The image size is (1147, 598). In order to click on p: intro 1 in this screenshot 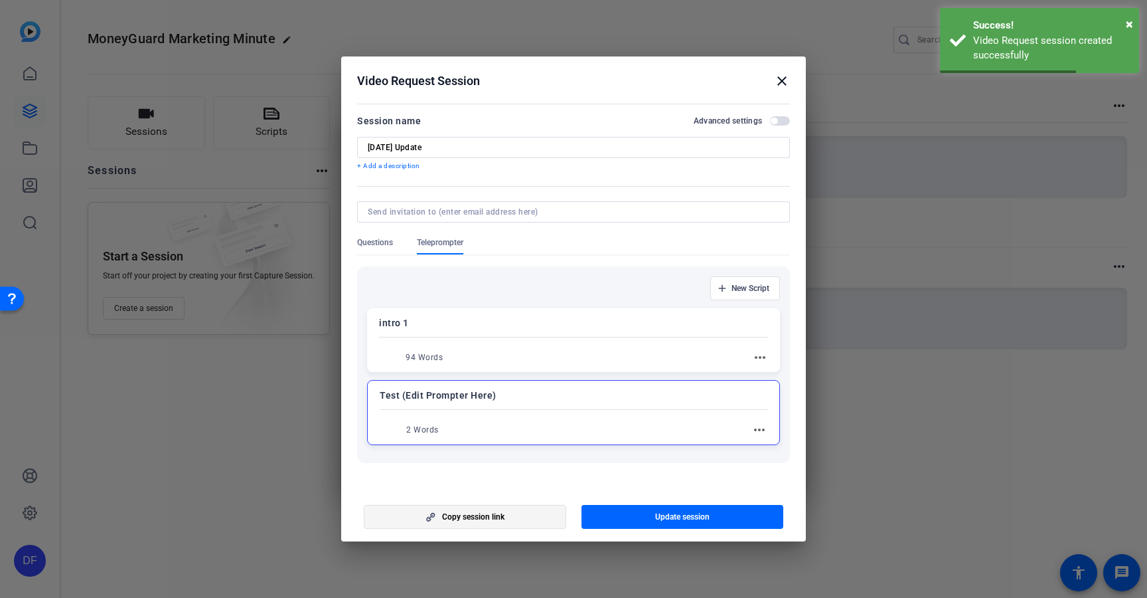, I will do `click(574, 323)`.